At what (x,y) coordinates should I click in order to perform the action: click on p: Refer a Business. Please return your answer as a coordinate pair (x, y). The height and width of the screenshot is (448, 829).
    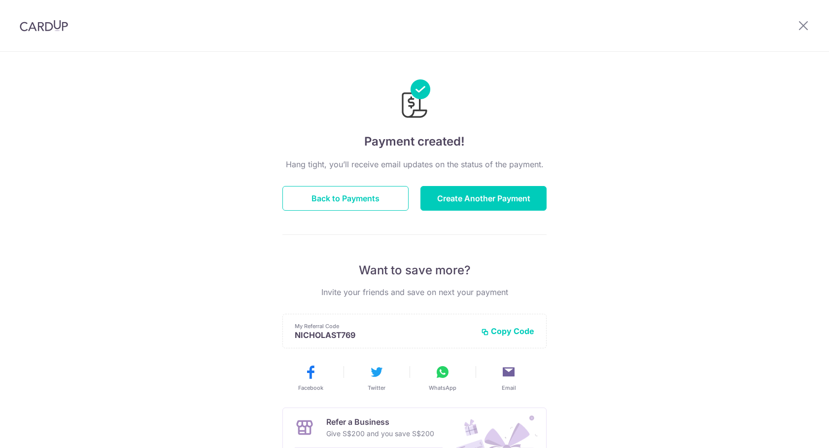
    Looking at the image, I should click on (380, 421).